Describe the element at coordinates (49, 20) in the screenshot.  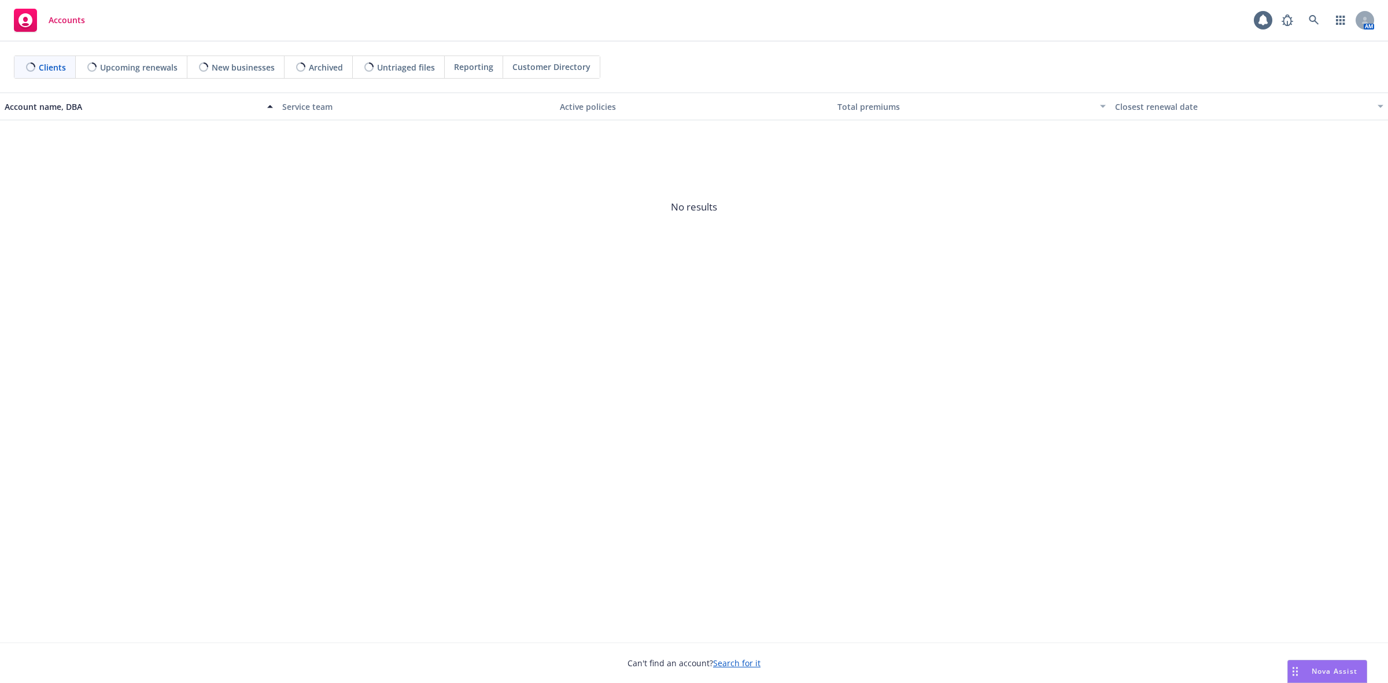
I see `a: Accounts` at that location.